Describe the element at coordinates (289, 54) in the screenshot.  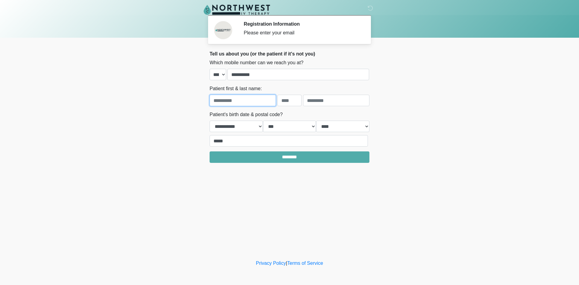
I see `h2: Tell us about you (or the patient if it's not you)` at that location.